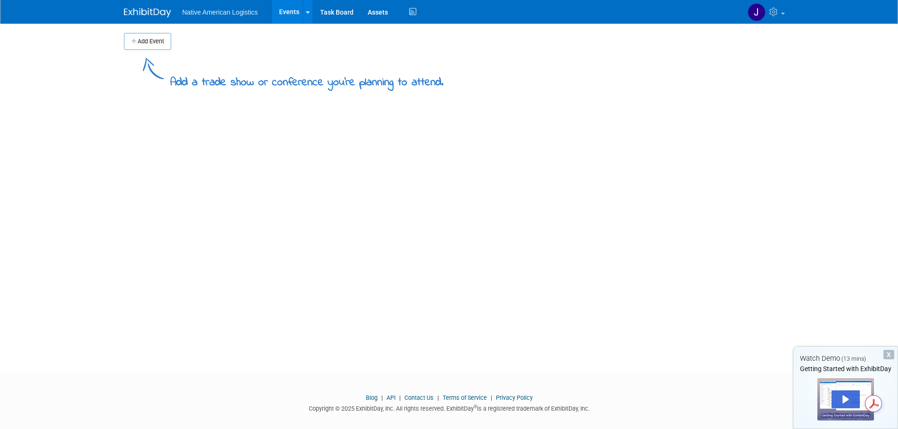 The height and width of the screenshot is (429, 898). Describe the element at coordinates (846, 400) in the screenshot. I see `div: Play` at that location.